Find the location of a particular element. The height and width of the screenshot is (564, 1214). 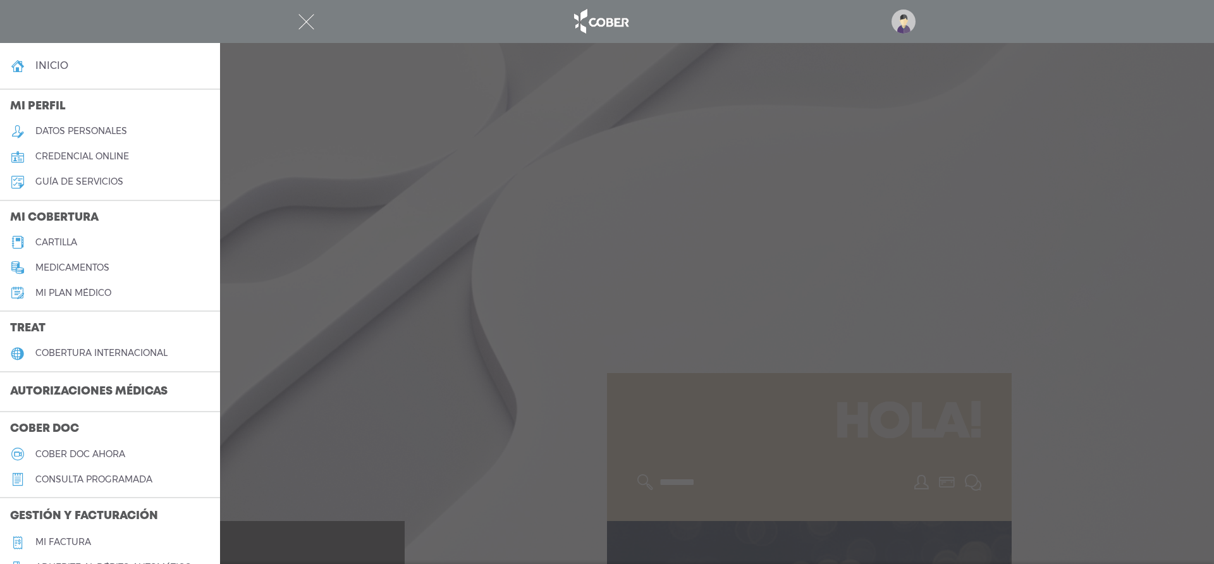

h5: medicamentos is located at coordinates (72, 267).